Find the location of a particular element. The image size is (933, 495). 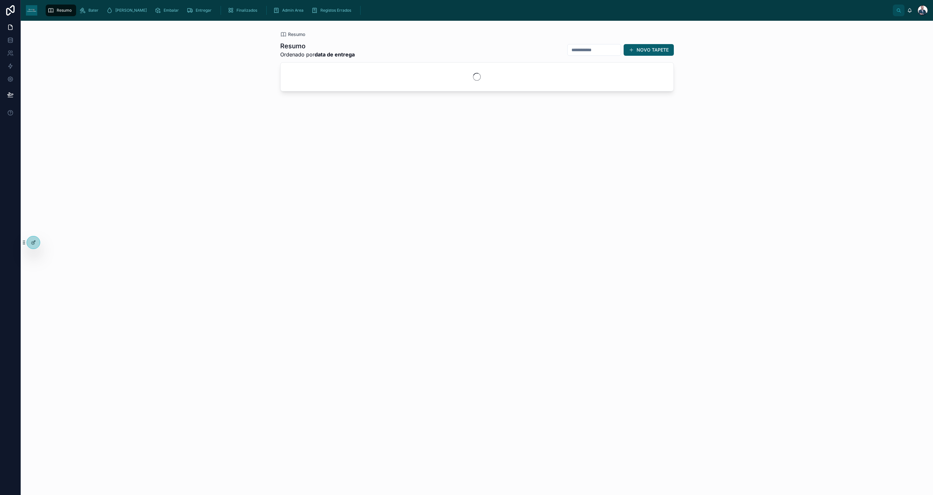

a: Registos Errados is located at coordinates (332, 10).